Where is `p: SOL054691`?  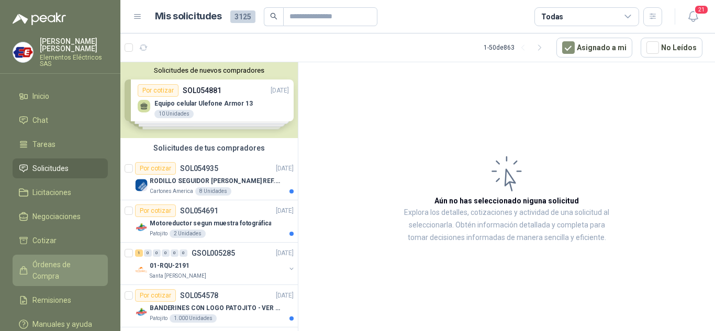
p: SOL054691 is located at coordinates (199, 211).